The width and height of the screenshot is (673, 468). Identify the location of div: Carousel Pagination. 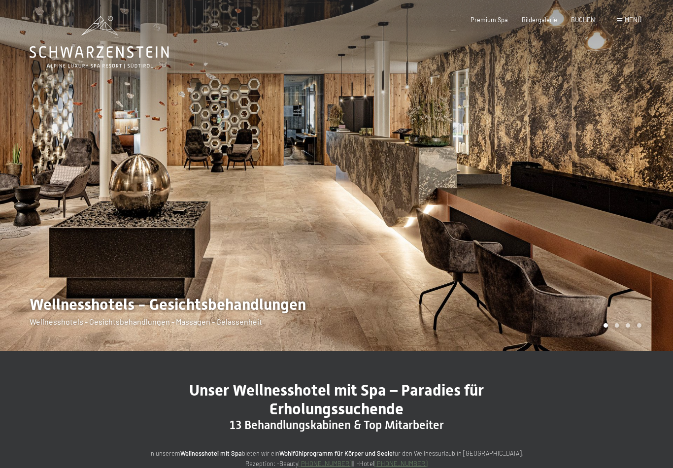
(621, 325).